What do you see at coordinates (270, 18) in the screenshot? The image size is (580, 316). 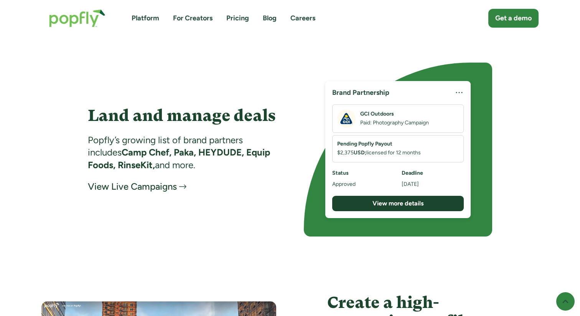 I see `a: Blog` at bounding box center [270, 18].